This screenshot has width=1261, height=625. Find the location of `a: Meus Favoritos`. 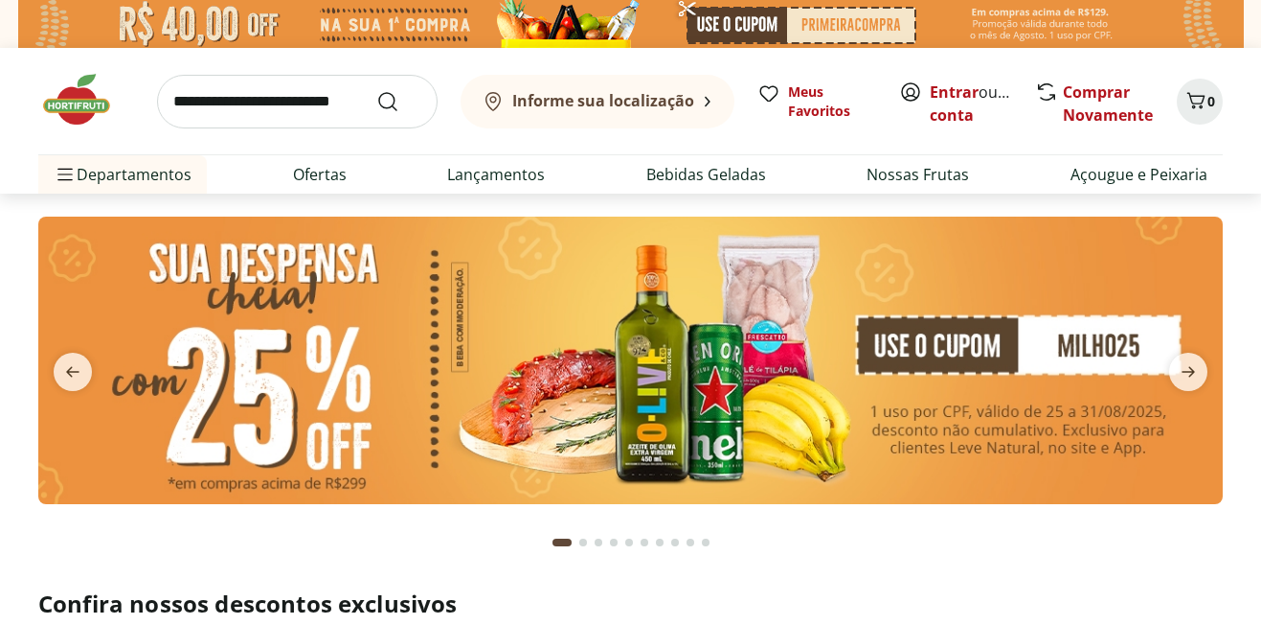

a: Meus Favoritos is located at coordinates (817, 102).